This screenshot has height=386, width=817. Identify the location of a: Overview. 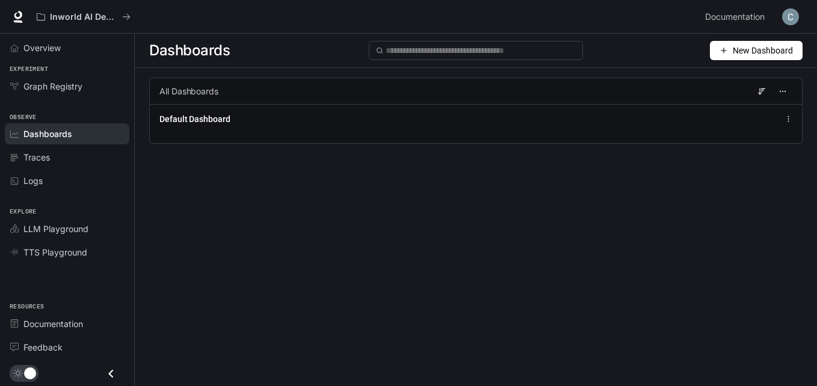
(67, 48).